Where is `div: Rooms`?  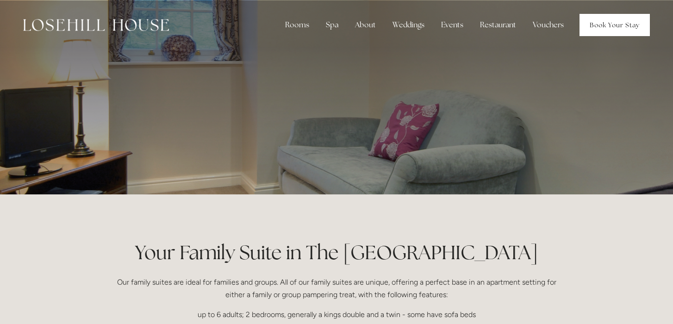 div: Rooms is located at coordinates (297, 25).